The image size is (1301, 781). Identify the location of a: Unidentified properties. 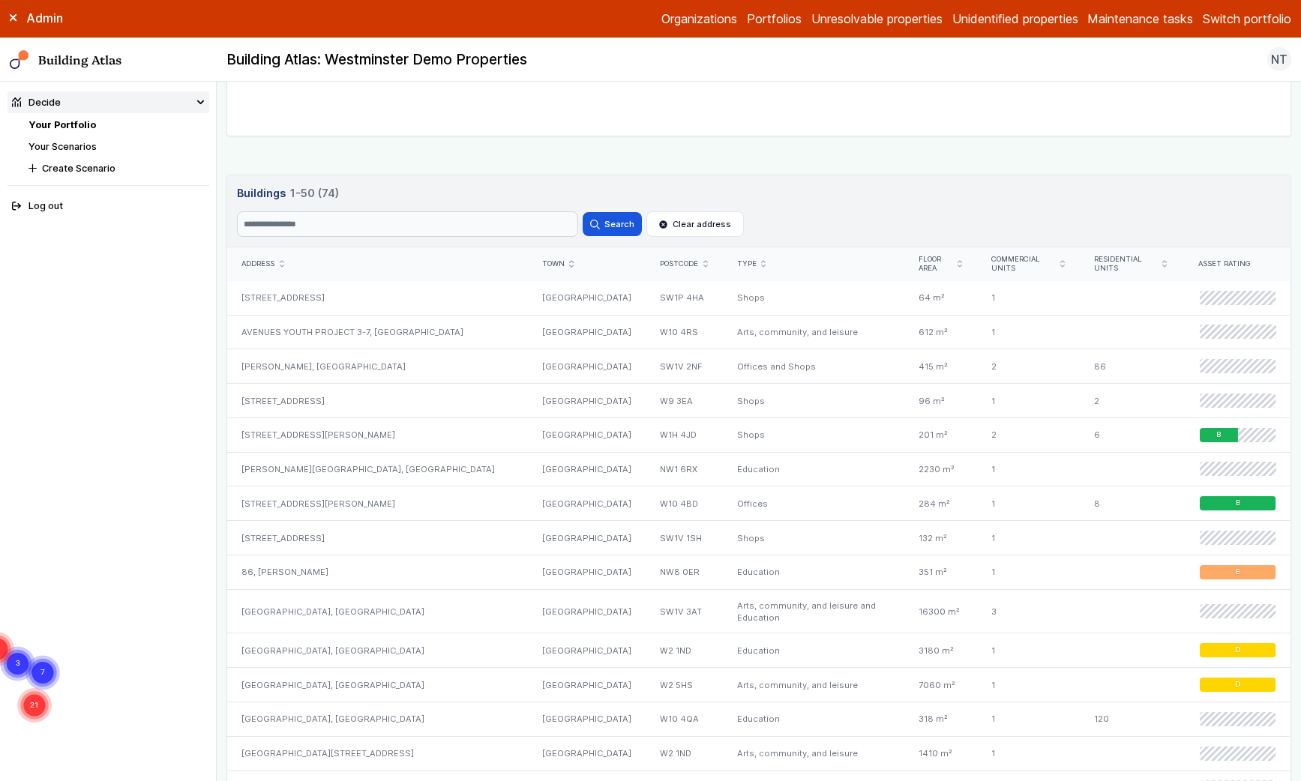
(1015, 19).